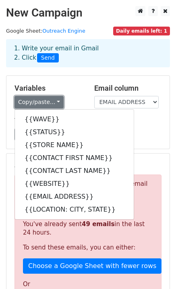 The height and width of the screenshot is (289, 176). I want to click on a: Choose a Google Sheet with fewer rows, so click(92, 266).